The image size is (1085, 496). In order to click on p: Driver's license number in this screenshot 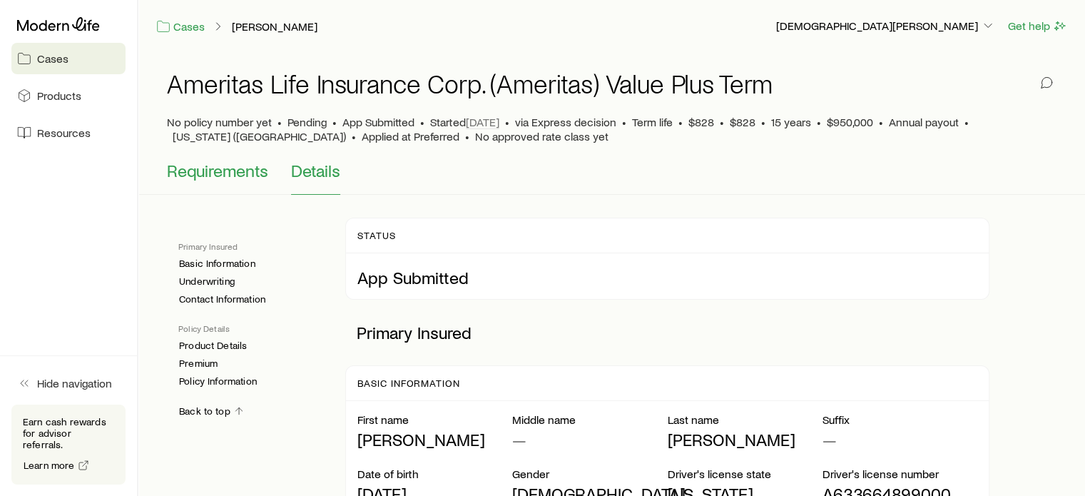, I will do `click(899, 474)`.